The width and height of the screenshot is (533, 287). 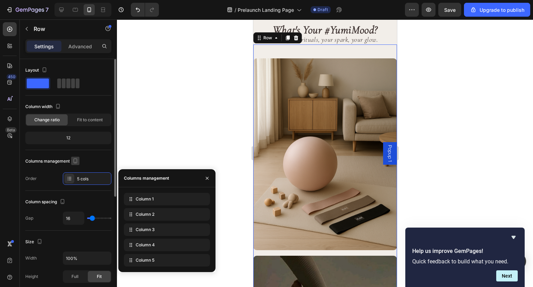 I want to click on div: Height, so click(x=32, y=276).